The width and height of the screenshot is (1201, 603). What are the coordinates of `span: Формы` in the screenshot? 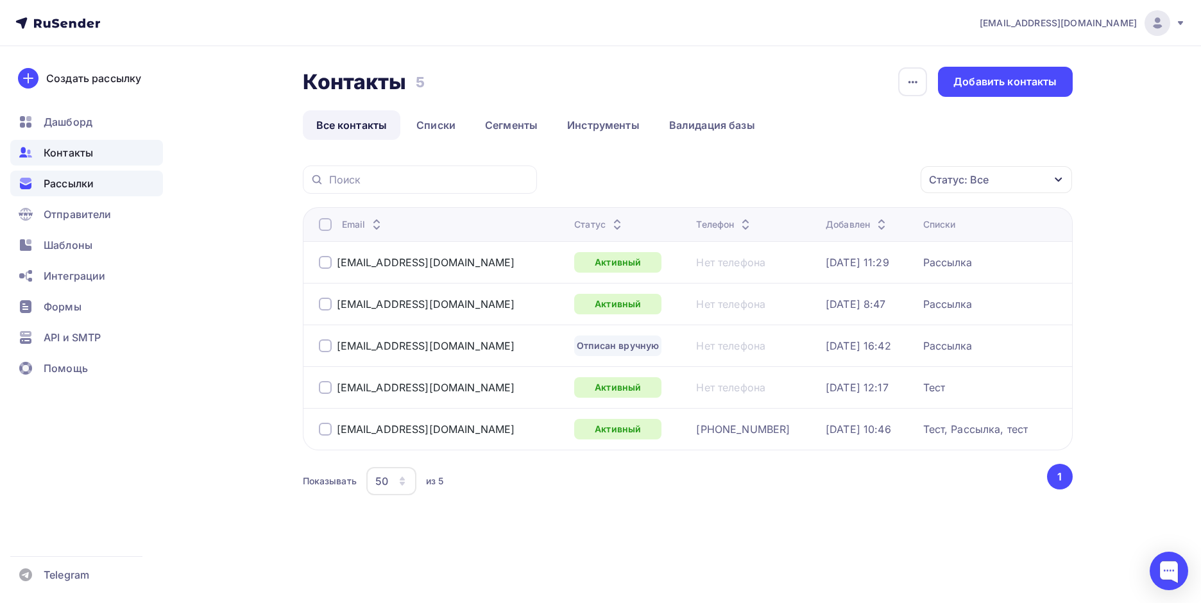 It's located at (62, 307).